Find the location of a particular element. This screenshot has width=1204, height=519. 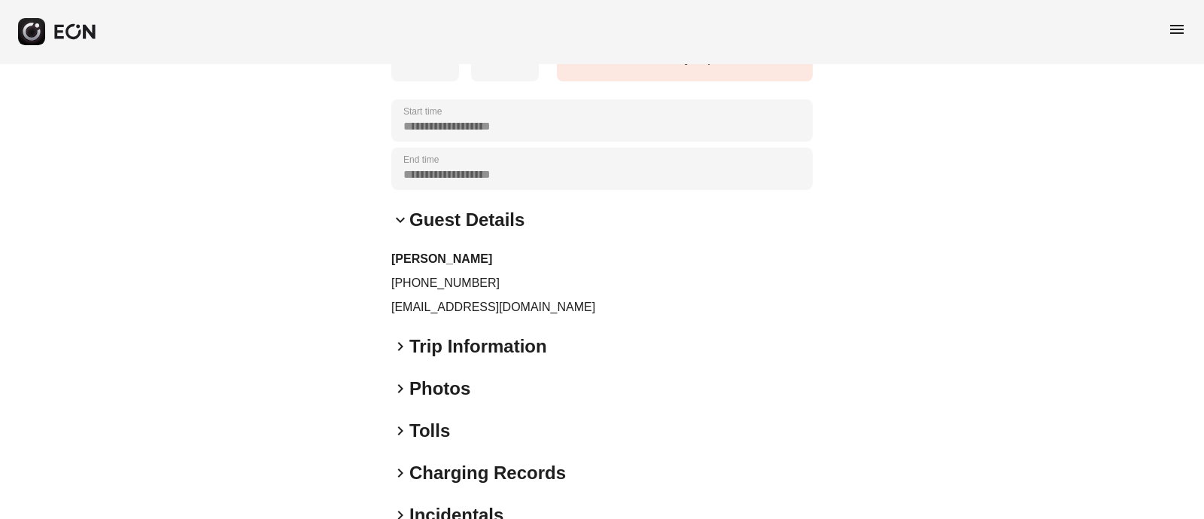

h2: Photos is located at coordinates (440, 388).